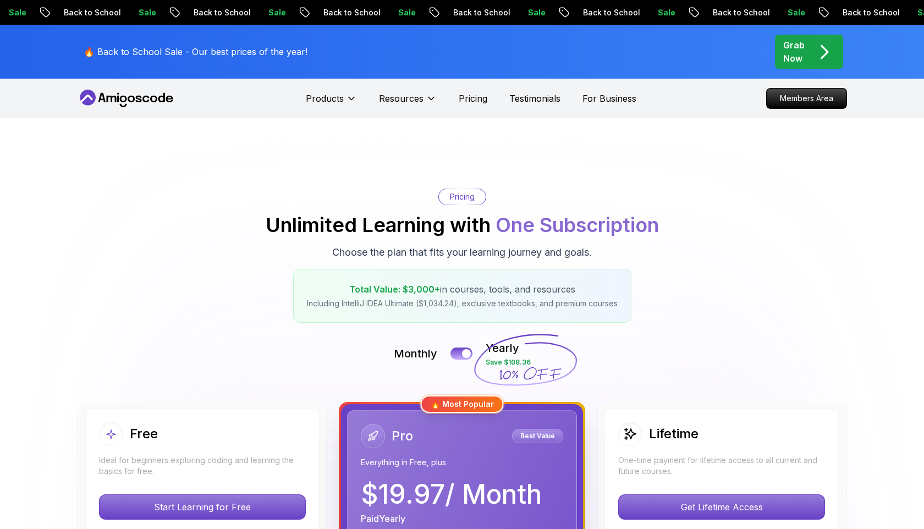 The image size is (924, 529). Describe the element at coordinates (473, 98) in the screenshot. I see `a: Pricing` at that location.